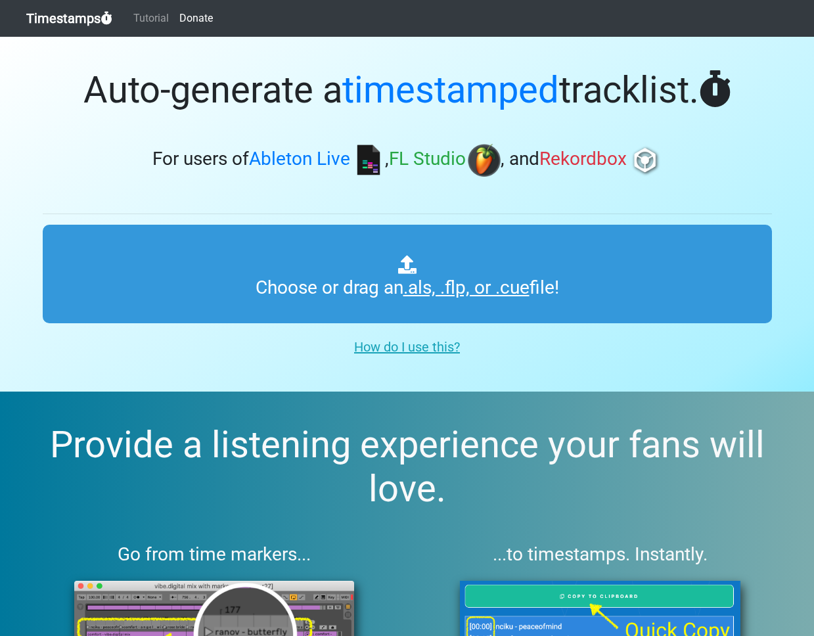 The height and width of the screenshot is (636, 814). What do you see at coordinates (451, 90) in the screenshot?
I see `span: timestamped` at bounding box center [451, 90].